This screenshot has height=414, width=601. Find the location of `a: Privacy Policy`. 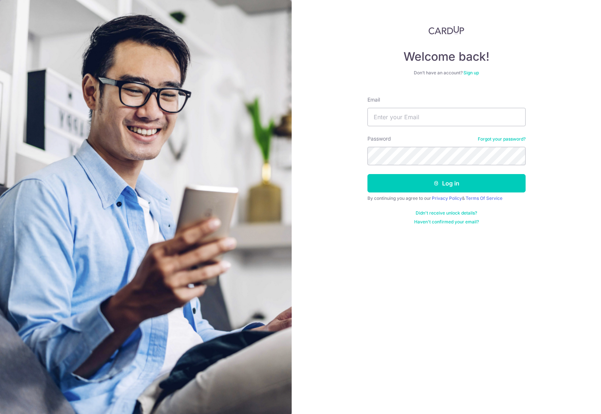

a: Privacy Policy is located at coordinates (447, 198).